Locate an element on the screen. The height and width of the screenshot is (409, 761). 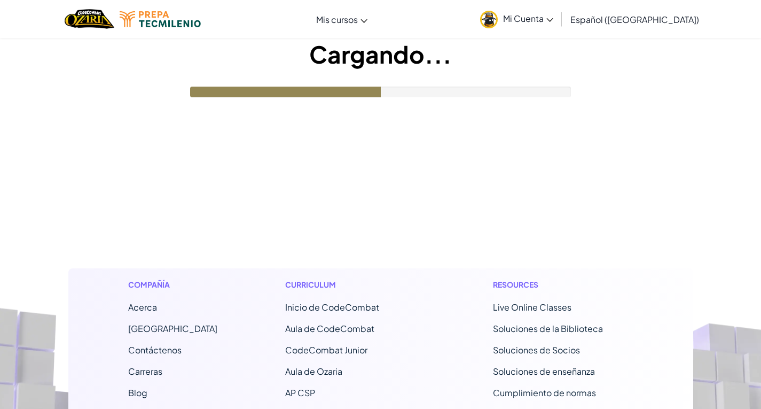
a: Acerca is located at coordinates (143, 307).